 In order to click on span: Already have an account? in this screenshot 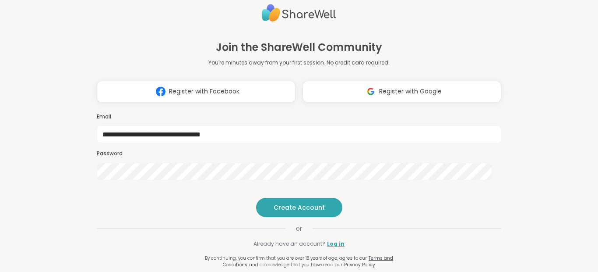, I will do `click(290, 244)`.